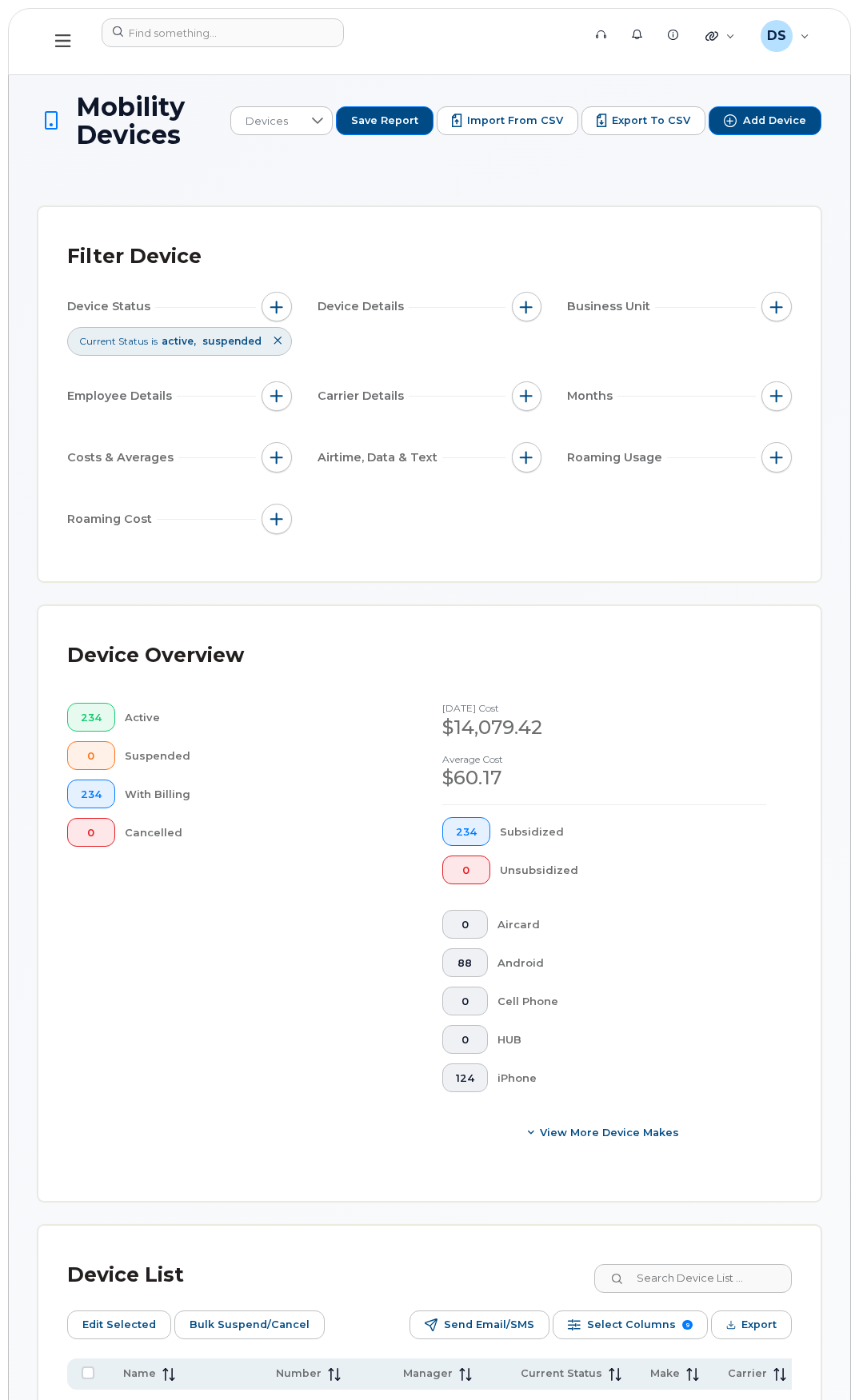 The width and height of the screenshot is (859, 1400). I want to click on div: Aircard, so click(631, 925).